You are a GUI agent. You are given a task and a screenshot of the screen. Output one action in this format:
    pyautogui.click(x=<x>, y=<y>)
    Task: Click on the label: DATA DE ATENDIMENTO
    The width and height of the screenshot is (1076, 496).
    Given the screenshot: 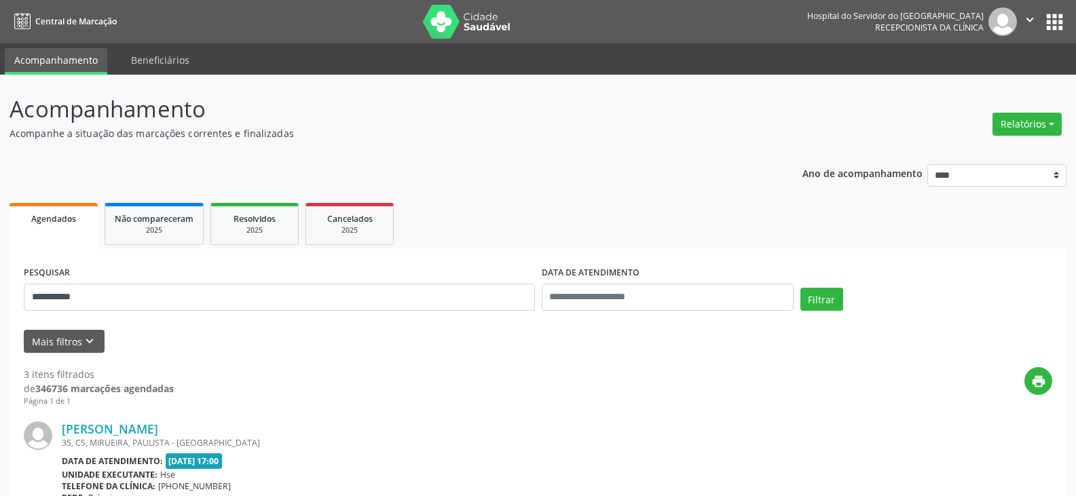 What is the action you would take?
    pyautogui.click(x=591, y=273)
    